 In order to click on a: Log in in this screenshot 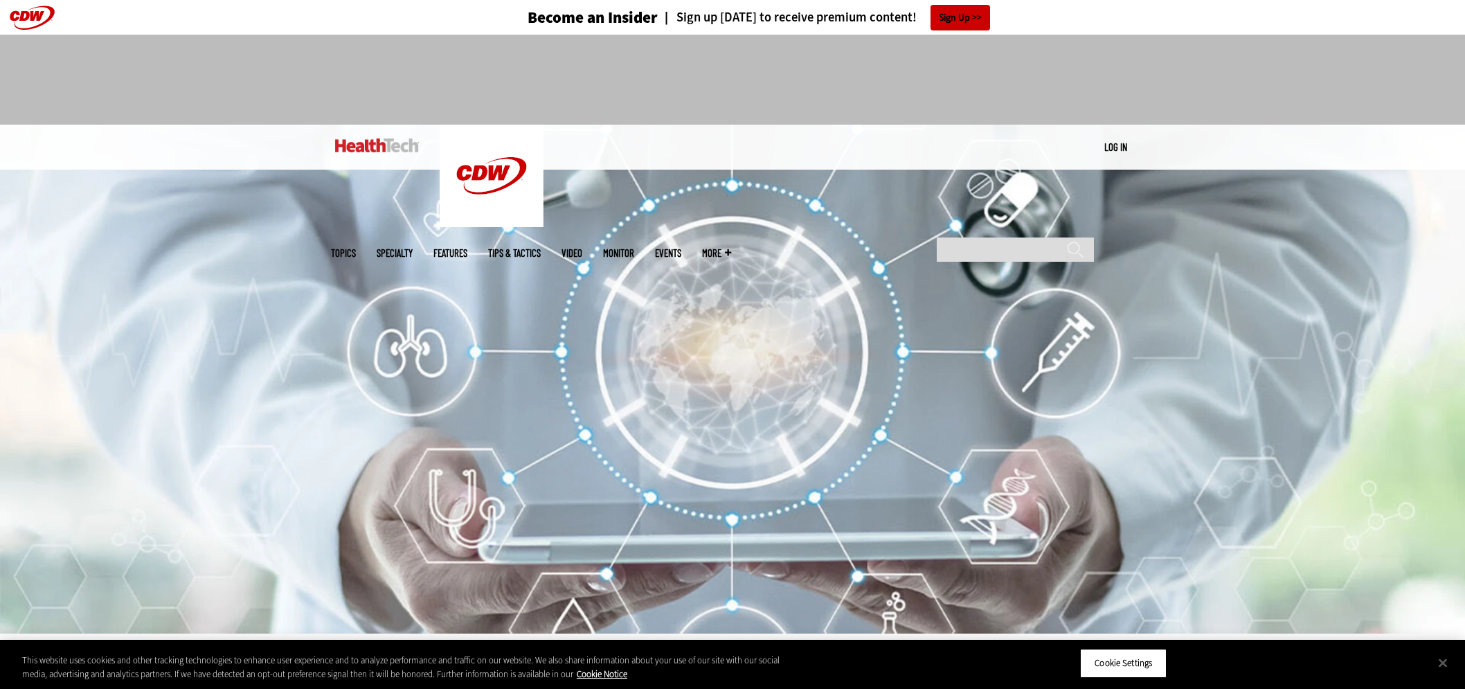, I will do `click(1115, 147)`.